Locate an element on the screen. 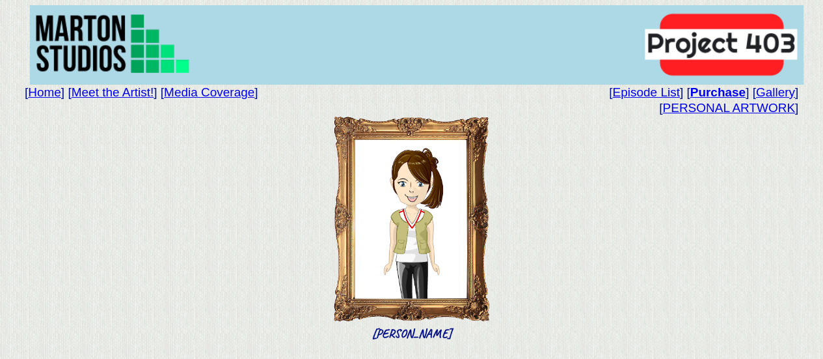  a: Purchase is located at coordinates (717, 92).